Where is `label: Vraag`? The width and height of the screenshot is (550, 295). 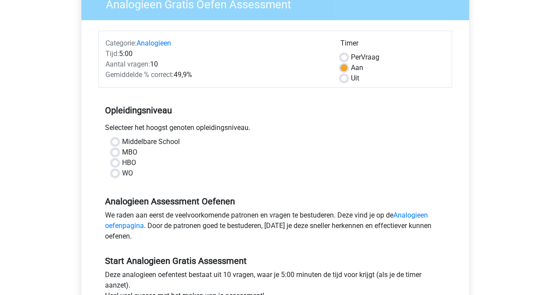
label: Vraag is located at coordinates (365, 57).